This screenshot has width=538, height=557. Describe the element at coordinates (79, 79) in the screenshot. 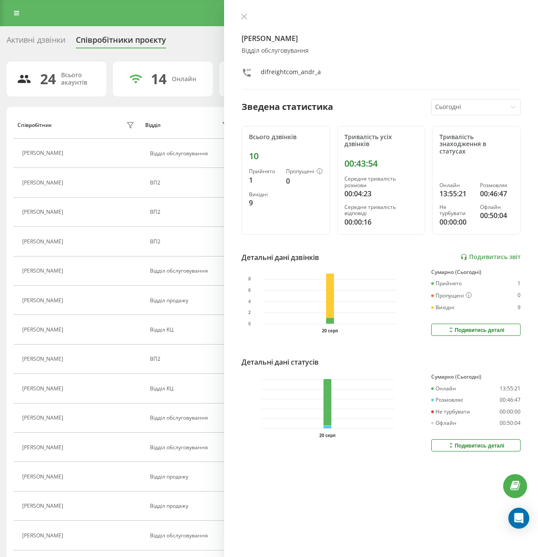

I see `div: Всього акаунтів` at that location.